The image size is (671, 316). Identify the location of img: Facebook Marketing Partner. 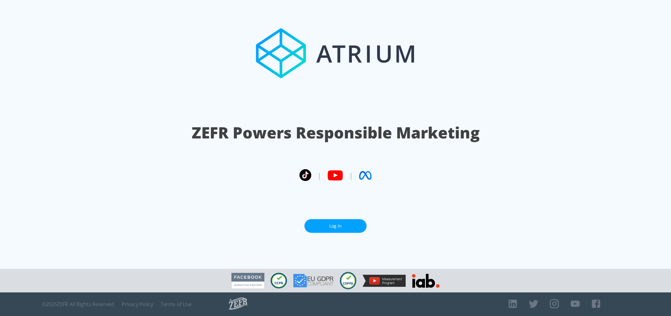
(248, 281).